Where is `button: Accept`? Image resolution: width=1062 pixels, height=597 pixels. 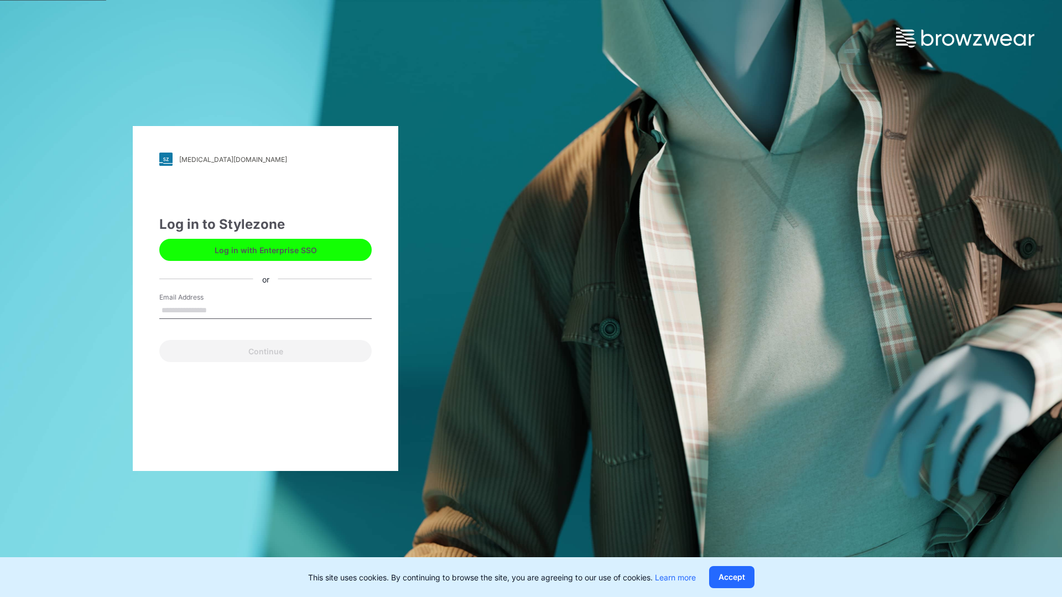 button: Accept is located at coordinates (732, 577).